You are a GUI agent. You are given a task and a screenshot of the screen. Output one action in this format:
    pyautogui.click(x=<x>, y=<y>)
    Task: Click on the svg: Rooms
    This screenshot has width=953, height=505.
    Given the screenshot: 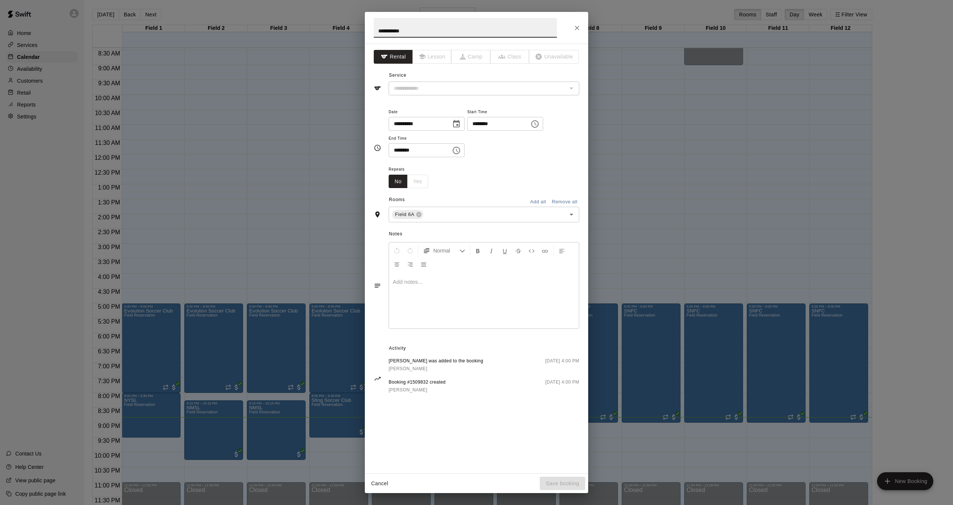 What is the action you would take?
    pyautogui.click(x=378, y=215)
    